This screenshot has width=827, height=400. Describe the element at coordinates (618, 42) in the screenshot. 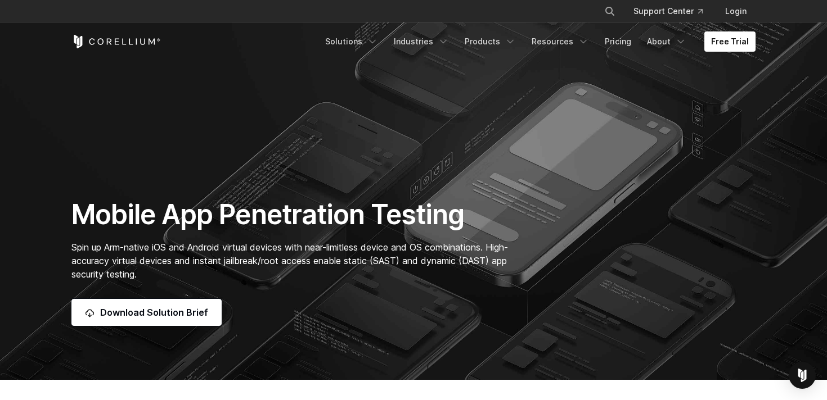

I see `a: Pricing` at that location.